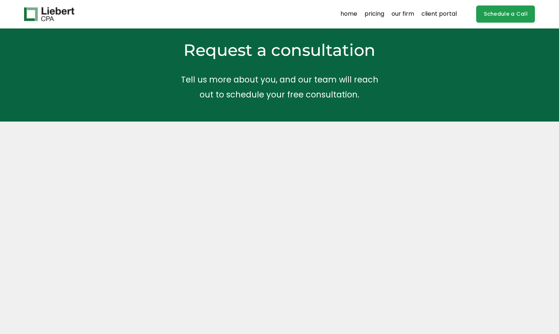  Describe the element at coordinates (280, 87) in the screenshot. I see `p: Tell us more about you, and our team will reach out to schedule your free consultation.` at that location.